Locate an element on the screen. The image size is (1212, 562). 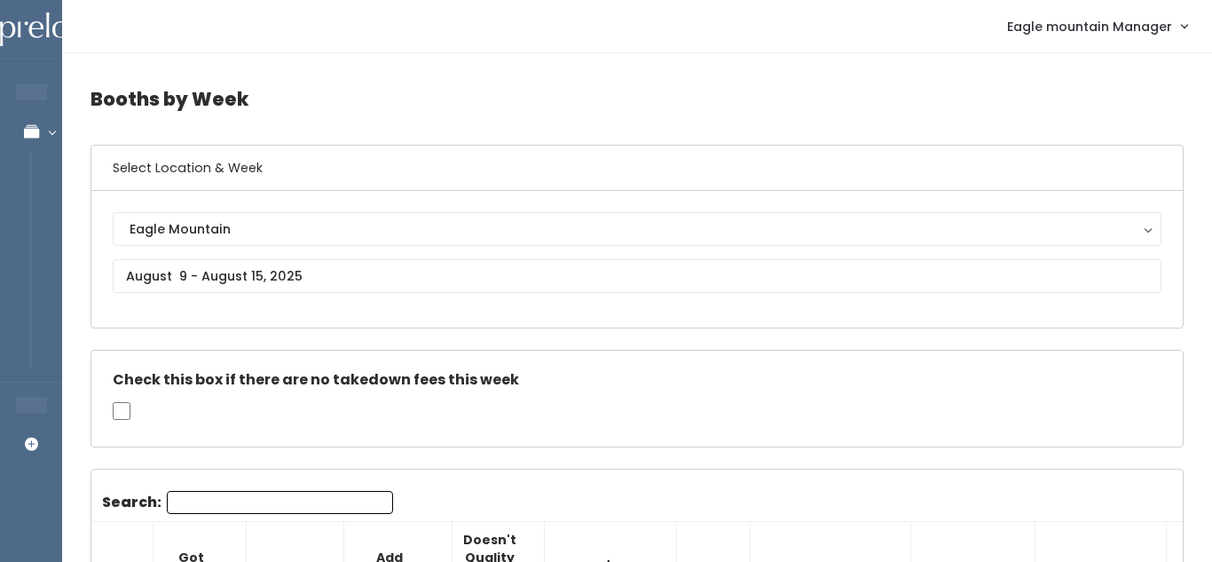
a: Eagle mountain Manager is located at coordinates (1097, 26).